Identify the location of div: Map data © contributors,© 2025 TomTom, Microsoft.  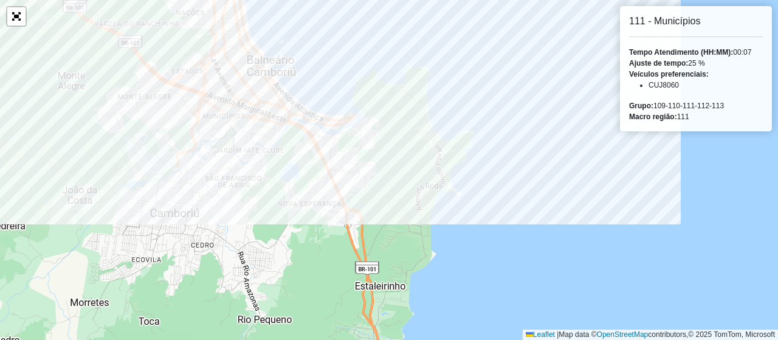
(650, 334).